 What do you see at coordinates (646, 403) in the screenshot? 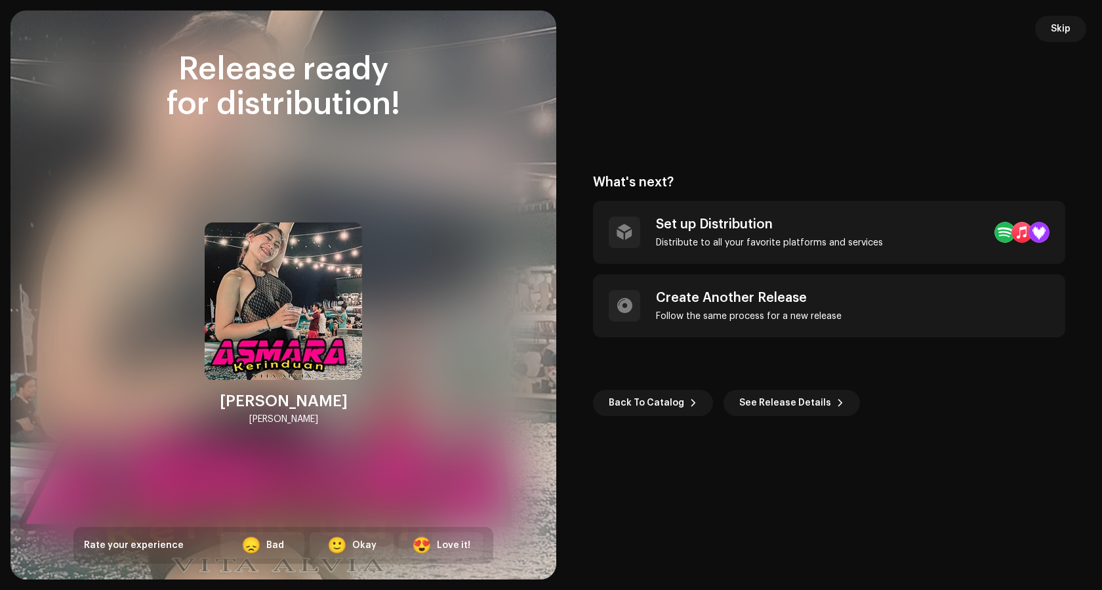
I see `span: Back To Catalog` at bounding box center [646, 403].